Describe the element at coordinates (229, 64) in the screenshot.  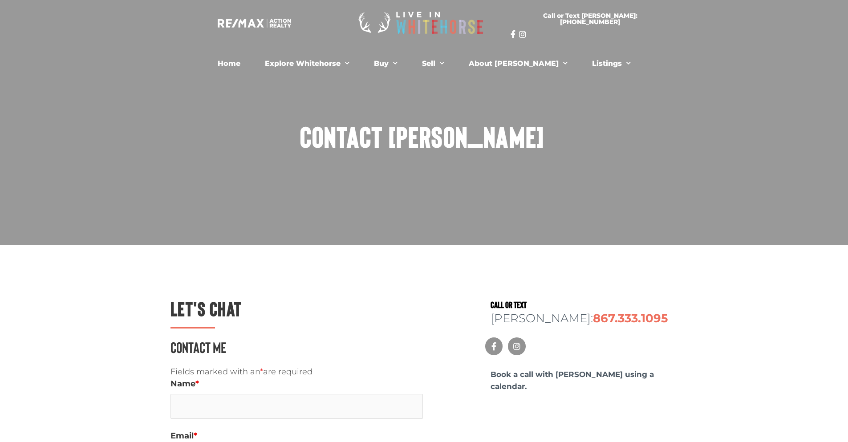
I see `a: Home` at that location.